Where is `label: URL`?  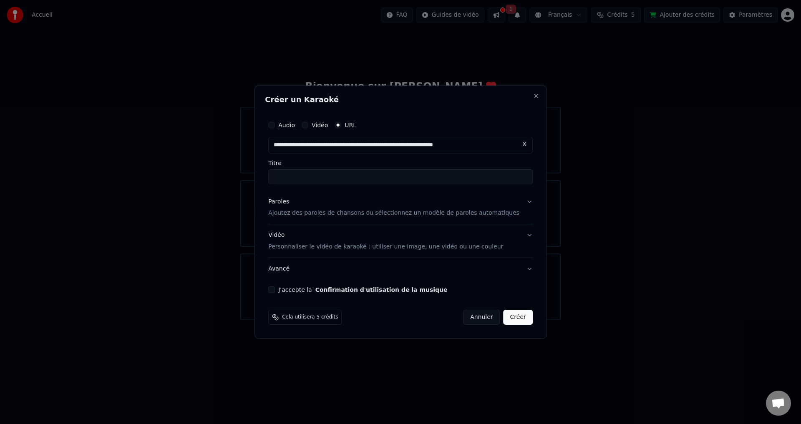
label: URL is located at coordinates (350, 125).